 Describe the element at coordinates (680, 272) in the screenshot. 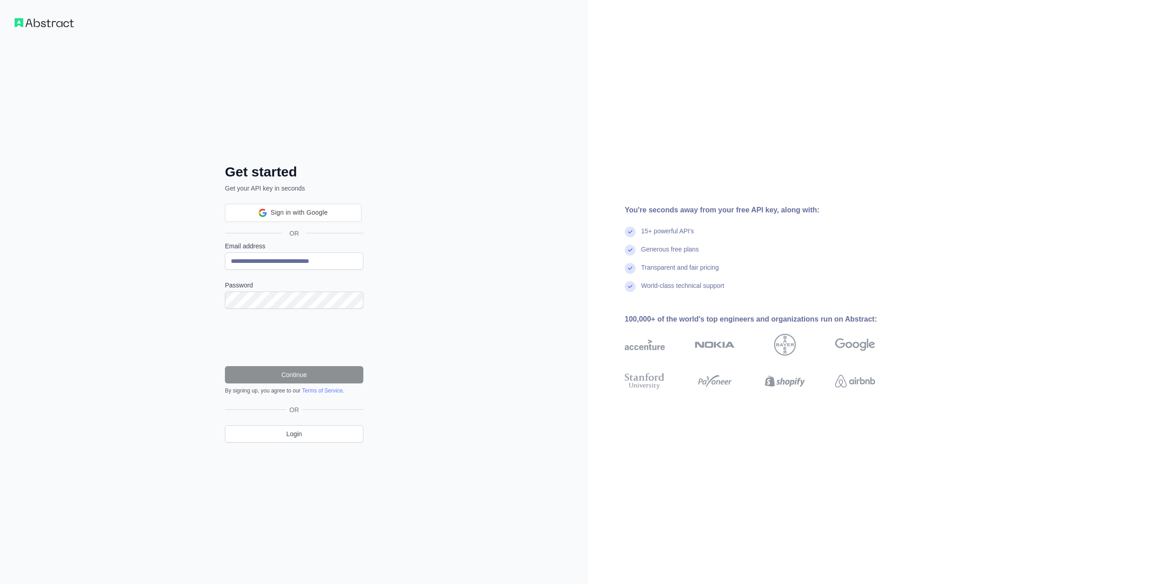

I see `div: Transparent and fair pricing` at that location.